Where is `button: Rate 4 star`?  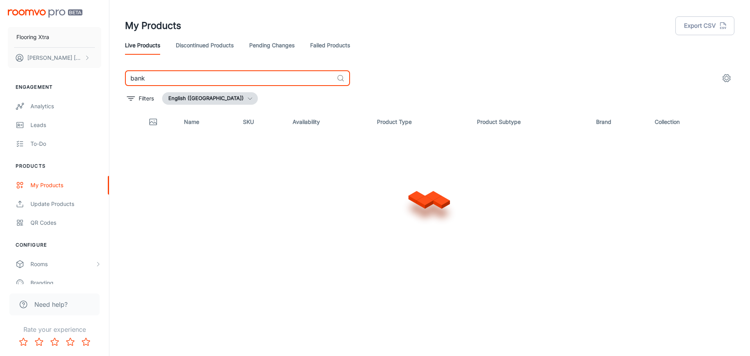 button: Rate 4 star is located at coordinates (70, 342).